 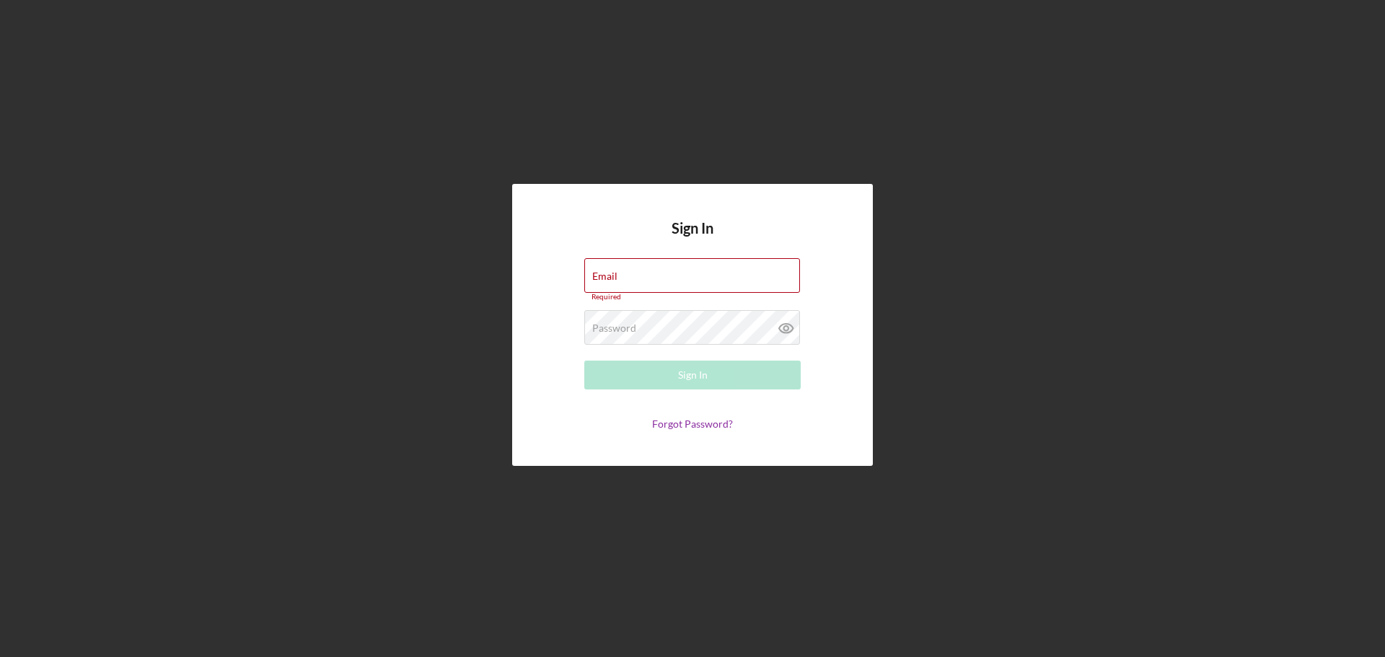 I want to click on a: Forgot Password?, so click(x=692, y=423).